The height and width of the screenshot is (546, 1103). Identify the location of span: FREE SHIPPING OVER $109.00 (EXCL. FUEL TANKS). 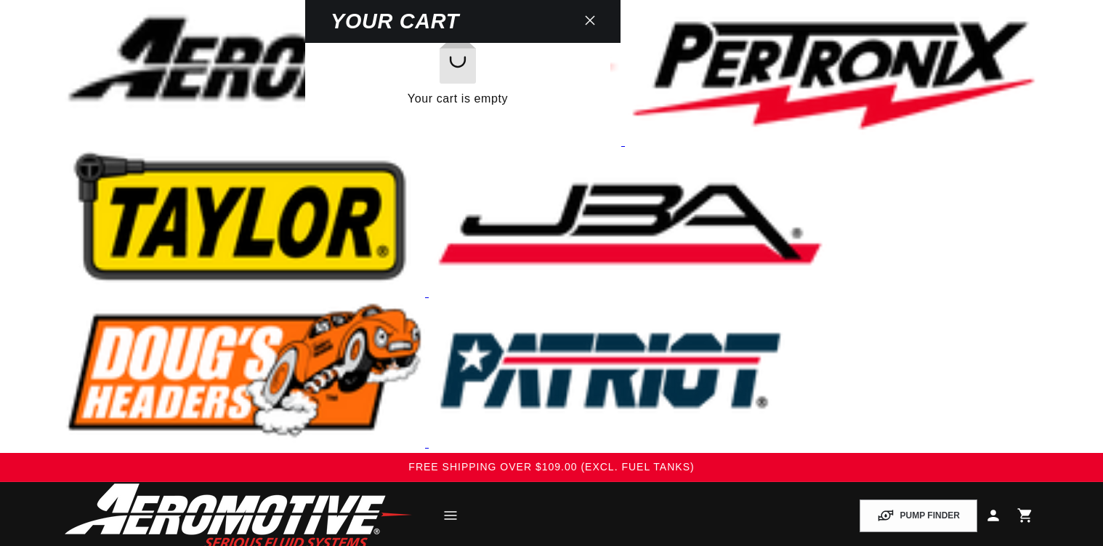
(551, 466).